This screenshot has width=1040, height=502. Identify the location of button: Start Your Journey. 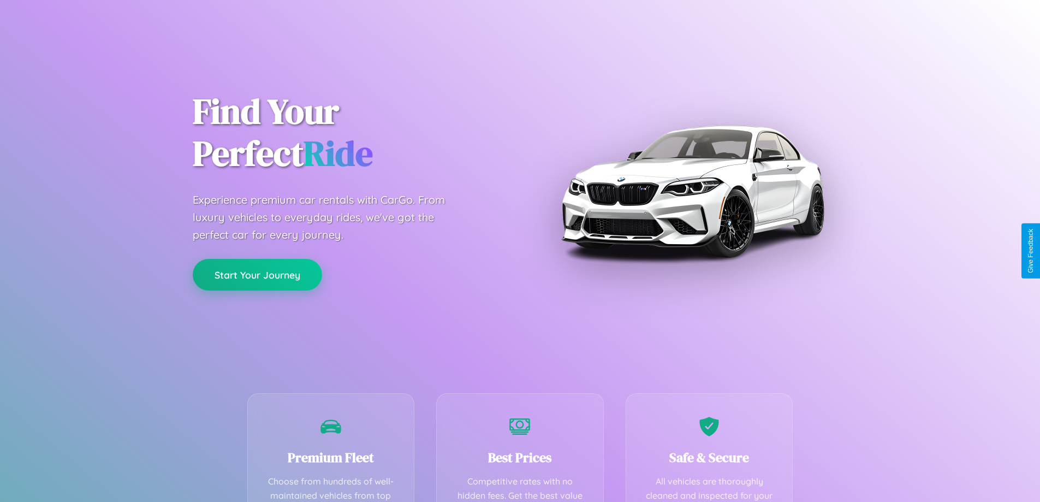
(257, 275).